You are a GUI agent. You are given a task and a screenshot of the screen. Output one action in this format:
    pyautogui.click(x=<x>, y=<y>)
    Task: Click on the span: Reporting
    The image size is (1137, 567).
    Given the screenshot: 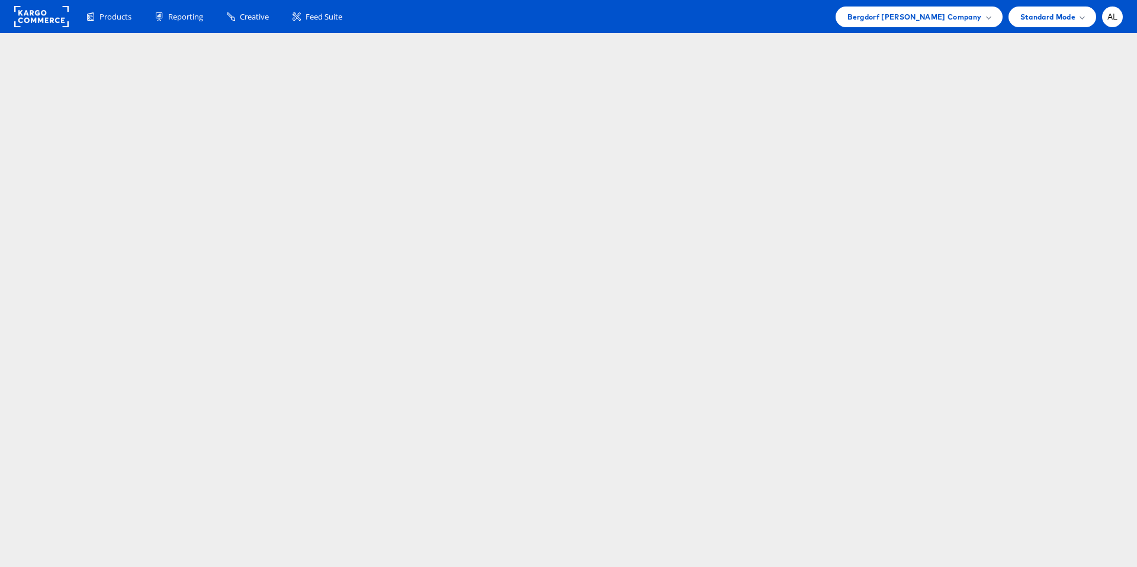 What is the action you would take?
    pyautogui.click(x=185, y=17)
    